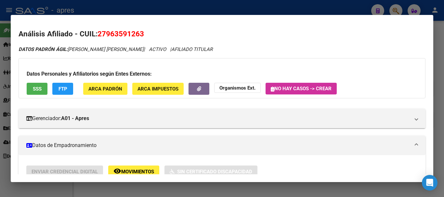 This screenshot has height=197, width=444. Describe the element at coordinates (222, 146) in the screenshot. I see `mat-expansion-panel-header: Datos de Empadronamiento` at that location.